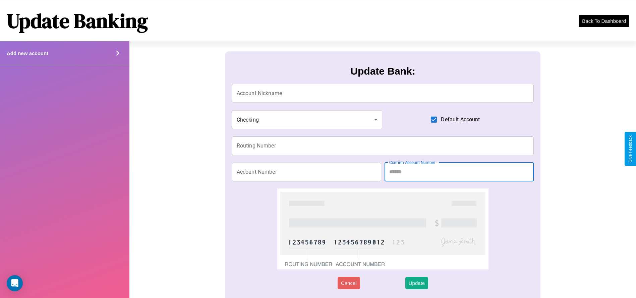  I want to click on button: Update, so click(417, 282).